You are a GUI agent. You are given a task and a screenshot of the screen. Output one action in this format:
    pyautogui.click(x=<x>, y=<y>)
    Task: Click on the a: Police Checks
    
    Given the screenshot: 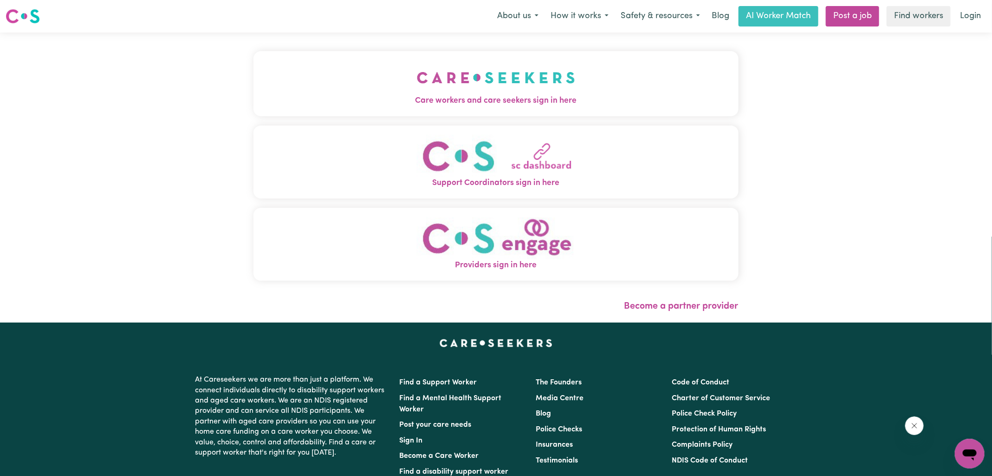 What is the action you would take?
    pyautogui.click(x=559, y=429)
    